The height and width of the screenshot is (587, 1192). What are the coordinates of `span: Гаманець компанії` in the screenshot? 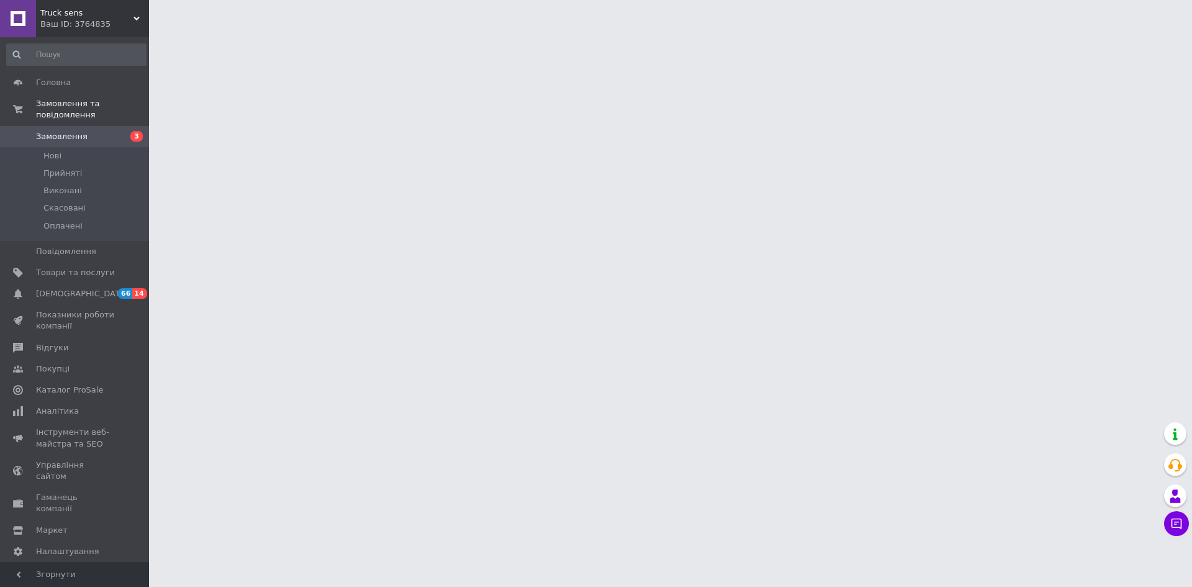 It's located at (75, 503).